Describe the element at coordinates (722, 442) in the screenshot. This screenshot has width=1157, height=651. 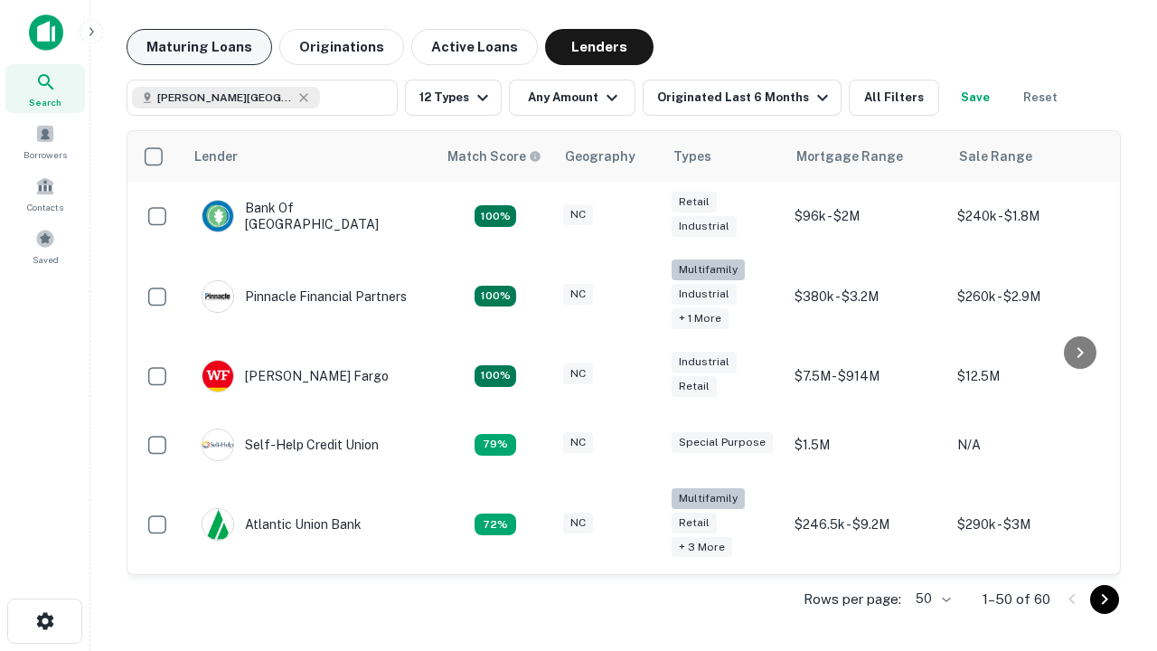
I see `div: Special Purpose` at that location.